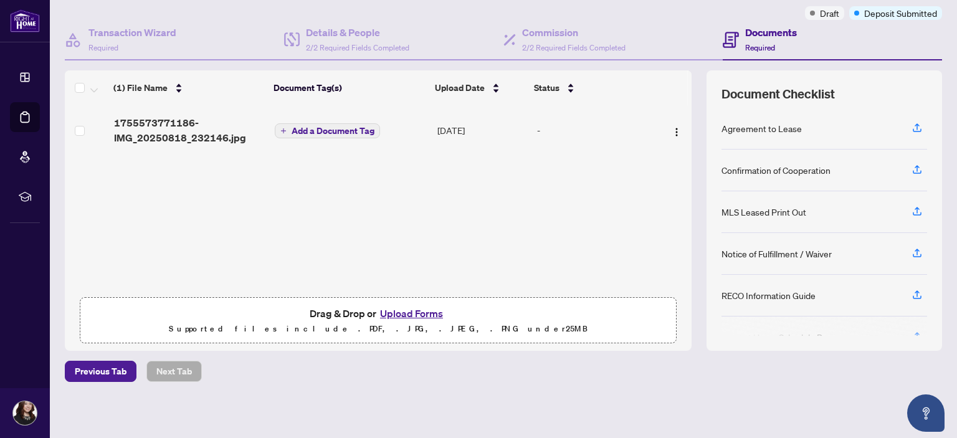  What do you see at coordinates (100, 371) in the screenshot?
I see `span: Previous Tab` at bounding box center [100, 371].